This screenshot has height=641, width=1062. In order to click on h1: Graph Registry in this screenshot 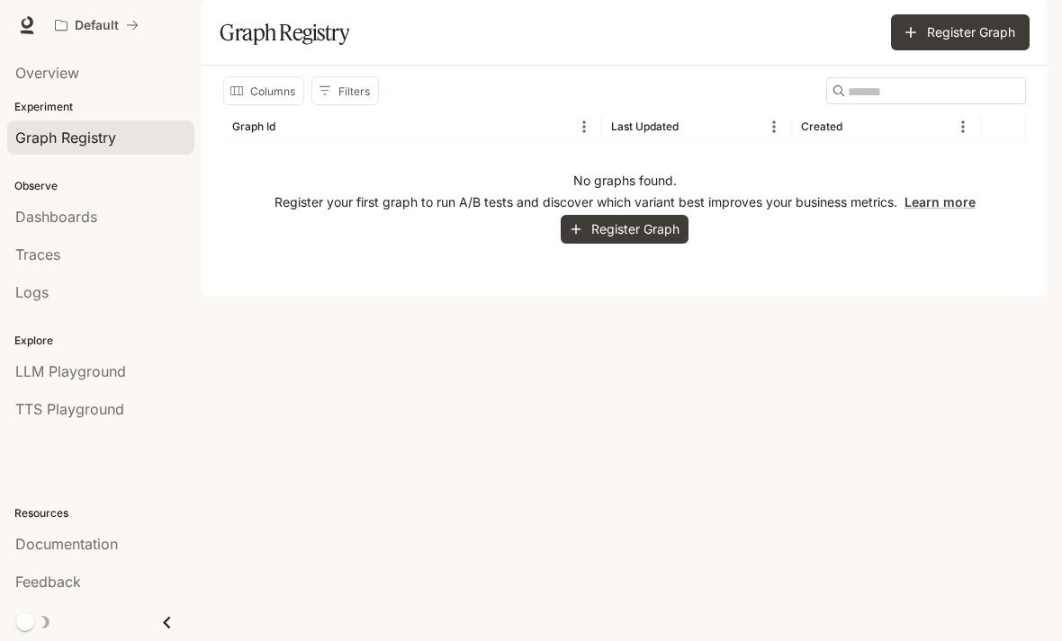, I will do `click(284, 32)`.